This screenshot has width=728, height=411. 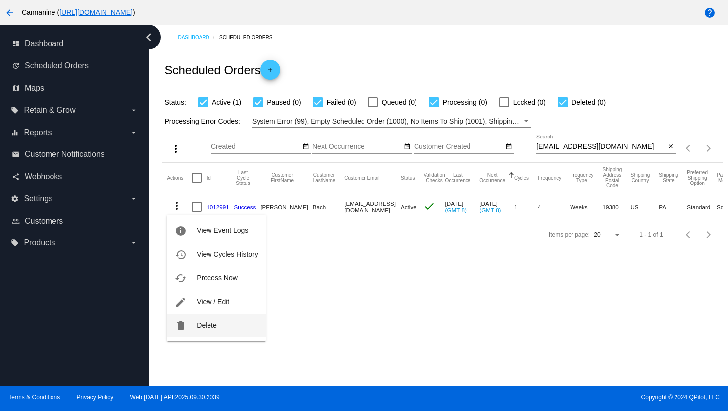 I want to click on mat-icon: delete, so click(x=181, y=326).